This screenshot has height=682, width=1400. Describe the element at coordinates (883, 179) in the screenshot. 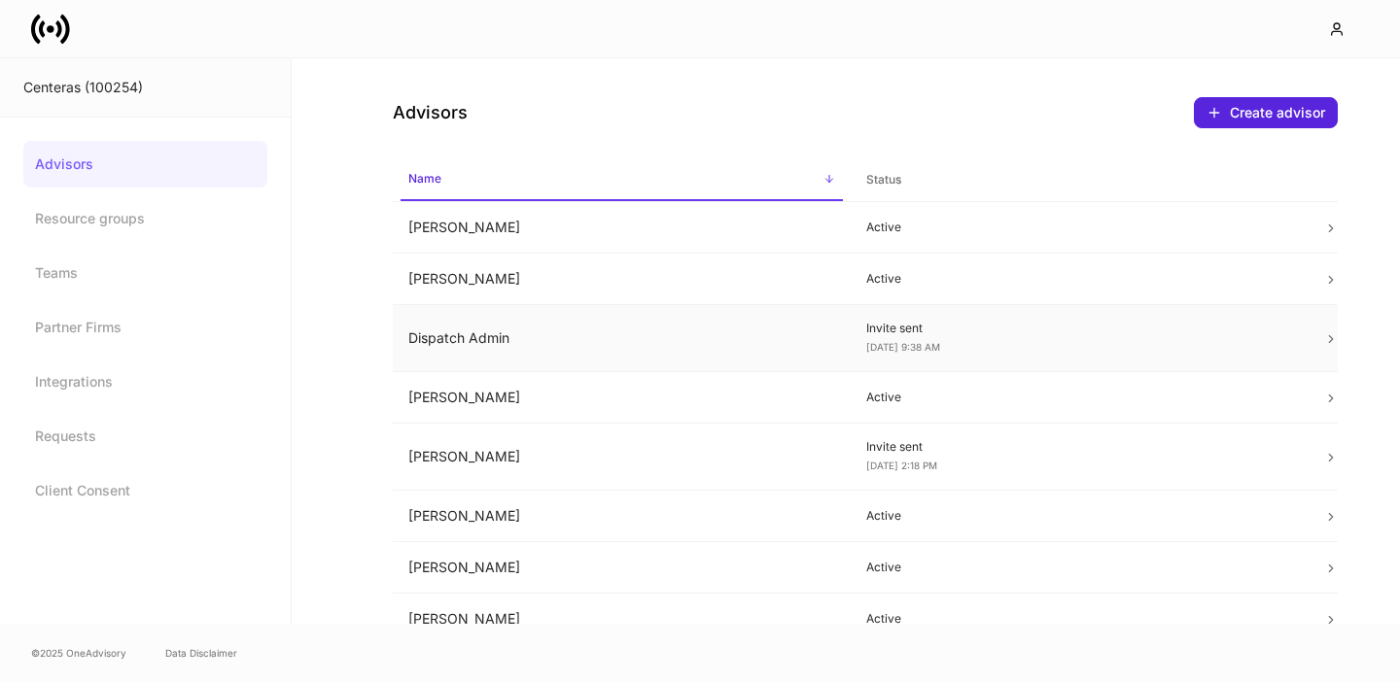

I see `h6: Status` at that location.